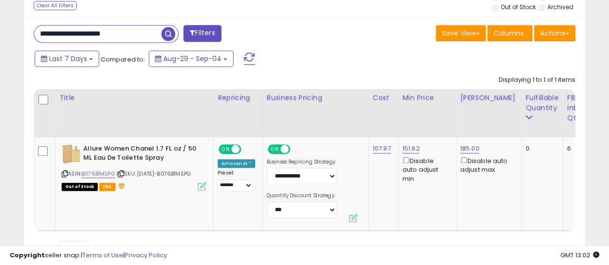 Image resolution: width=609 pixels, height=265 pixels. I want to click on div: Displaying 1 to 1 of 1 items, so click(536, 80).